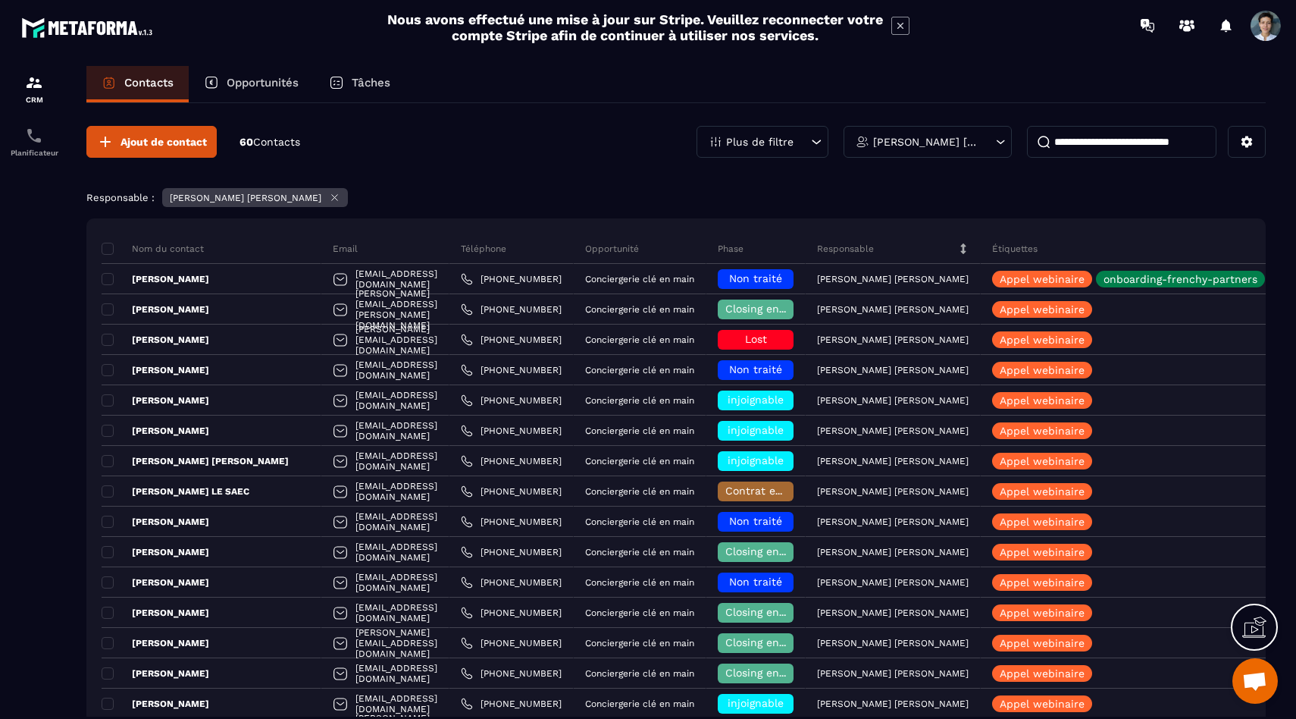 The height and width of the screenshot is (719, 1296). I want to click on p: Opportunité, so click(612, 249).